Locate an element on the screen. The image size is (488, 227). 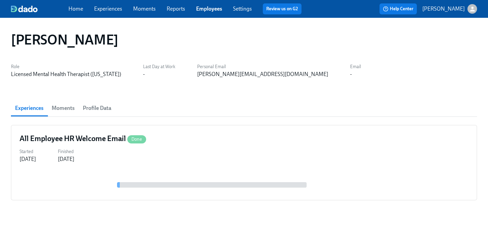
button: Help Center is located at coordinates (398, 9).